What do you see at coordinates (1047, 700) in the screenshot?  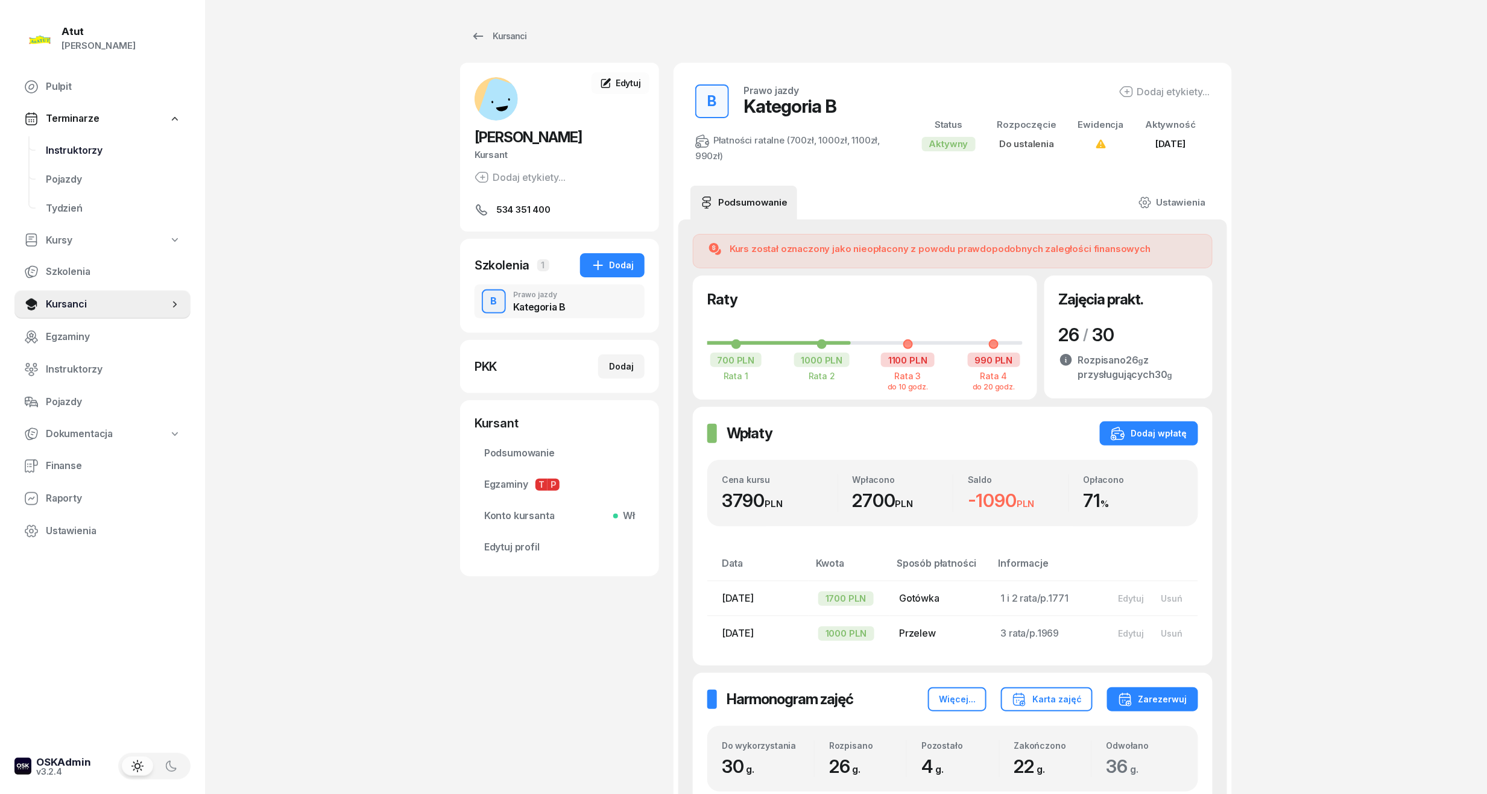 I see `button: Karta zajęć` at bounding box center [1047, 700].